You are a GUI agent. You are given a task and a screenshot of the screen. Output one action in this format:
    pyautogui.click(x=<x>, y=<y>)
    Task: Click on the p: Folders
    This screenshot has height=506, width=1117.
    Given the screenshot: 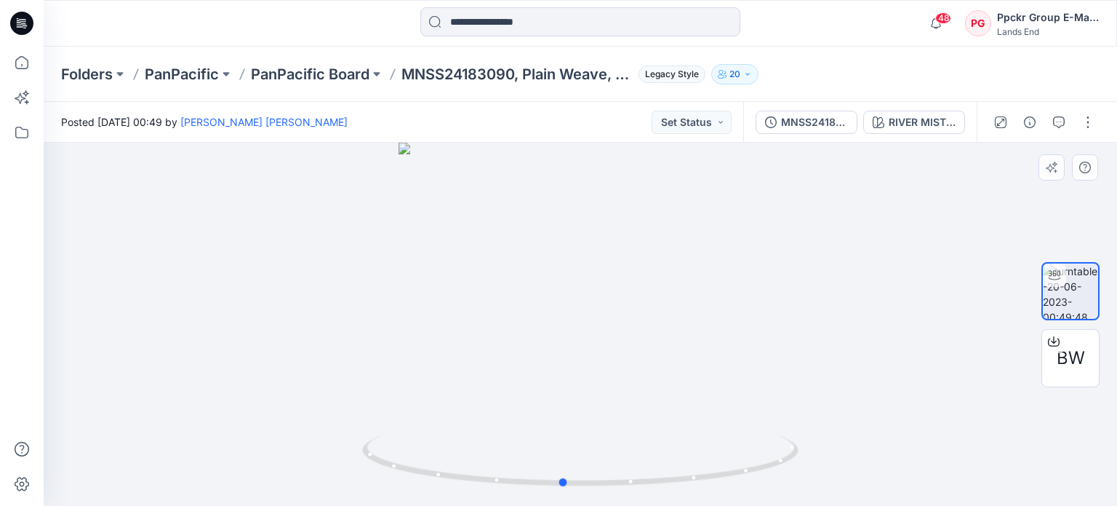 What is the action you would take?
    pyautogui.click(x=87, y=74)
    